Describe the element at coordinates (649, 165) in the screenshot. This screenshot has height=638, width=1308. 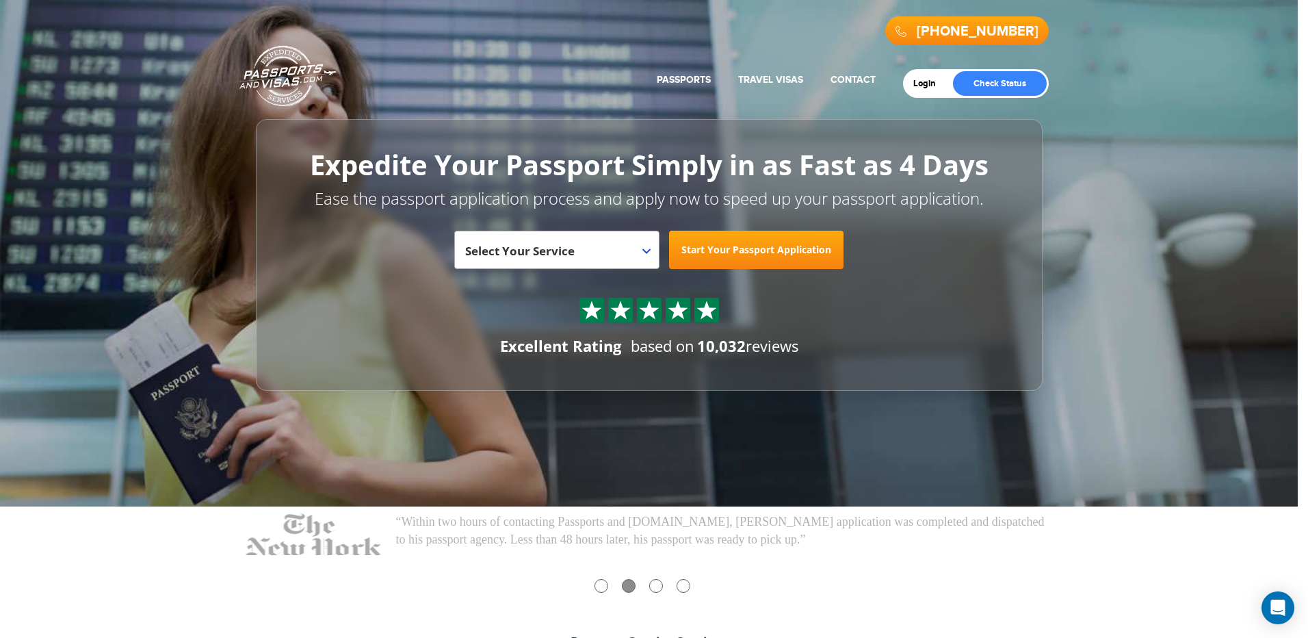
I see `h1: Expedite Your Passport Simply in as Fast as 4 Days` at that location.